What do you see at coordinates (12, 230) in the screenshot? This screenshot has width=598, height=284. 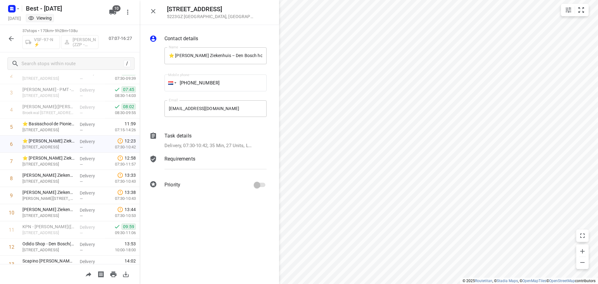 I see `div: 11` at bounding box center [12, 230].